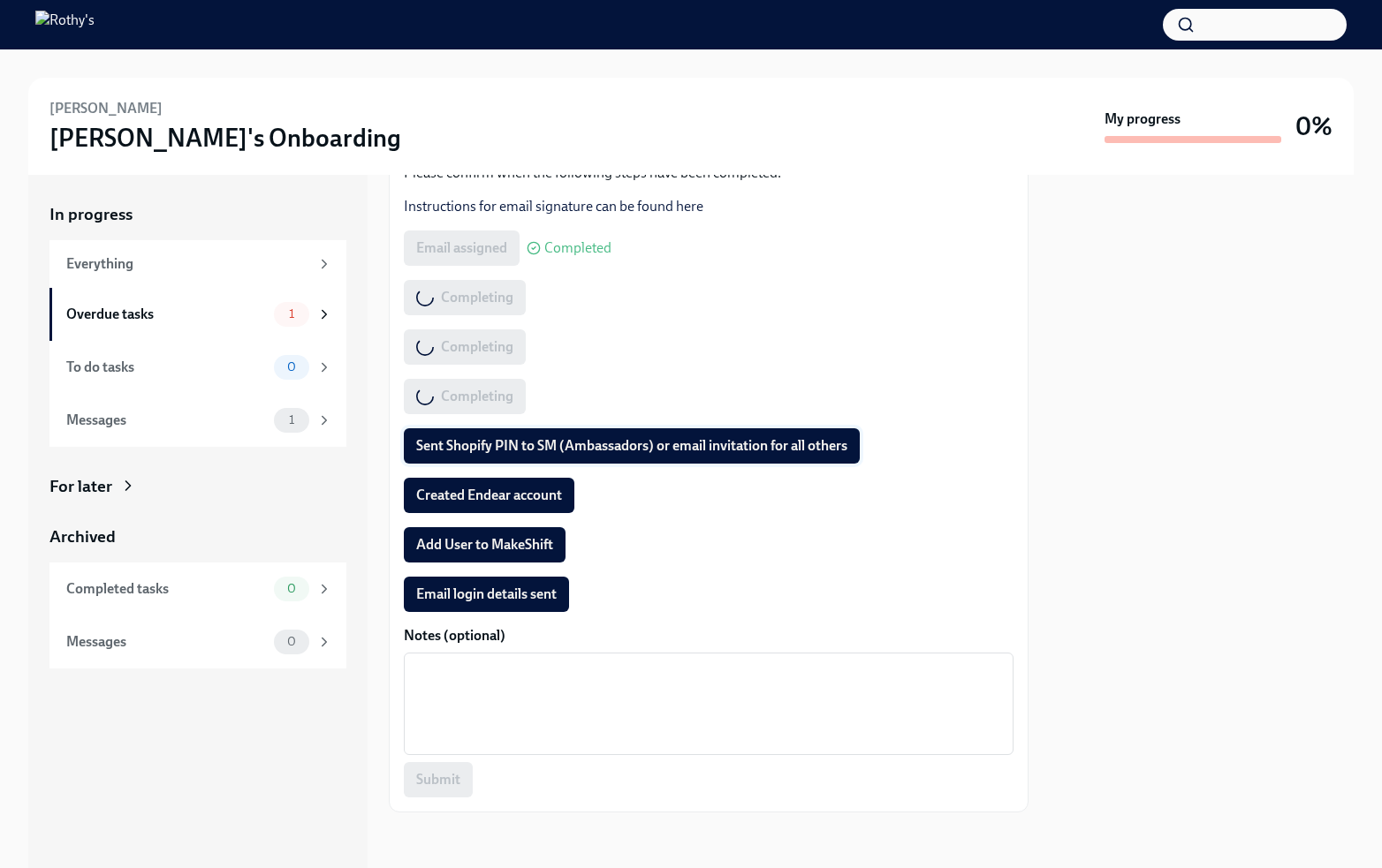  Describe the element at coordinates (198, 537) in the screenshot. I see `a: Archived` at that location.